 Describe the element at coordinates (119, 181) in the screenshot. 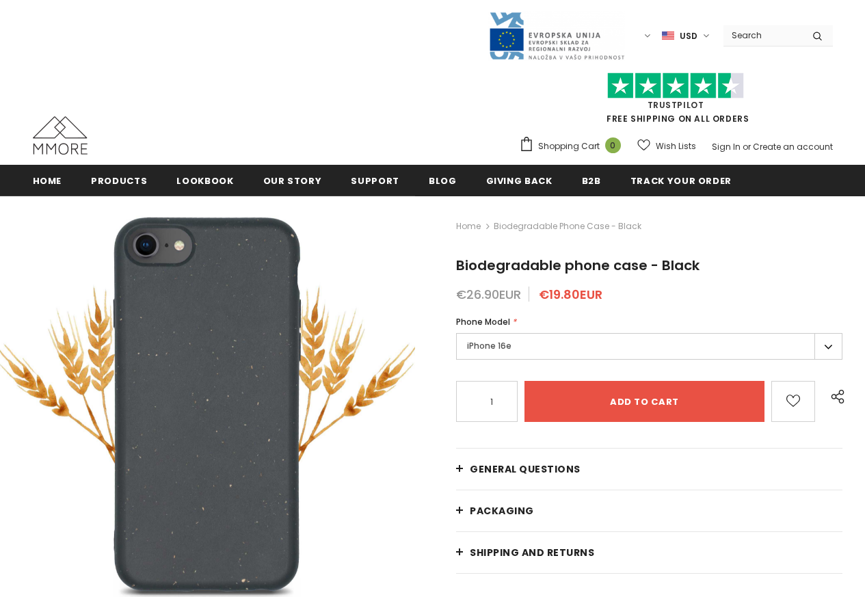

I see `span: Products` at that location.